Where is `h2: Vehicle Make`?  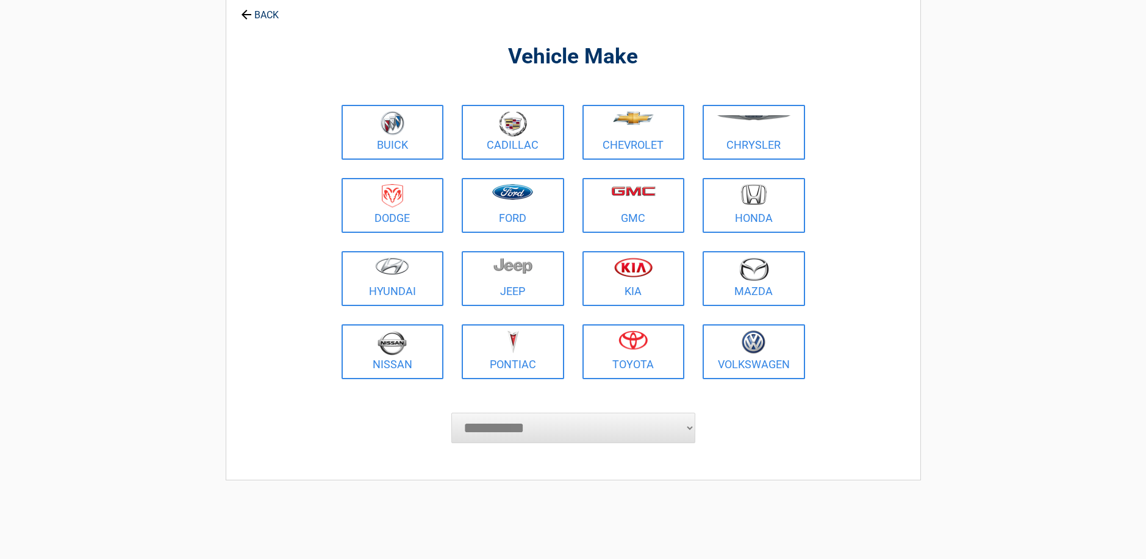
h2: Vehicle Make is located at coordinates (573, 57).